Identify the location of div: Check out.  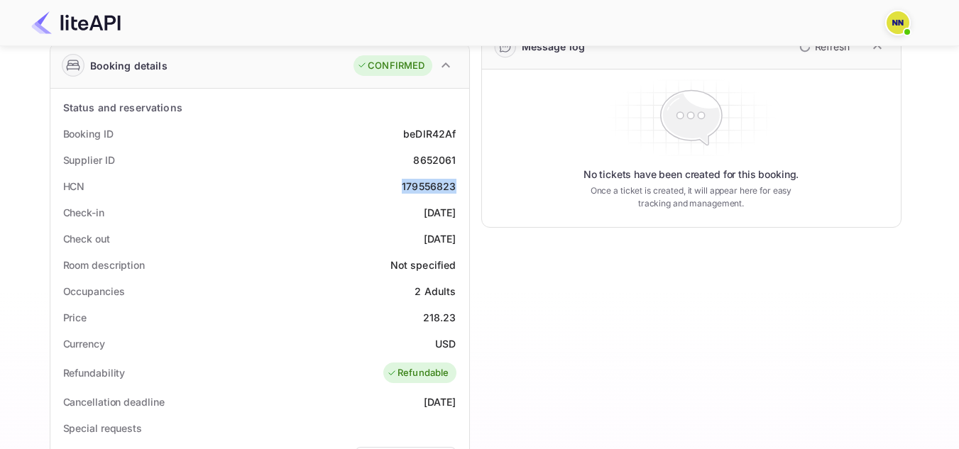
(87, 238).